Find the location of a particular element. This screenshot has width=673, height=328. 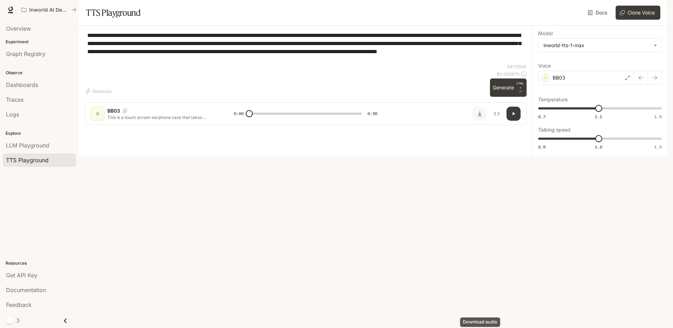

button: Inspect is located at coordinates (497, 114).